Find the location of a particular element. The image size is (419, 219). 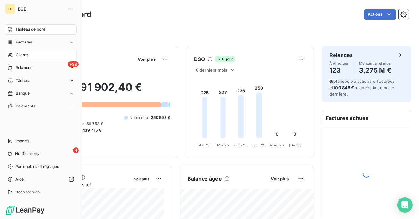

span: Chiffre d'affaires mensuel is located at coordinates (83, 185).